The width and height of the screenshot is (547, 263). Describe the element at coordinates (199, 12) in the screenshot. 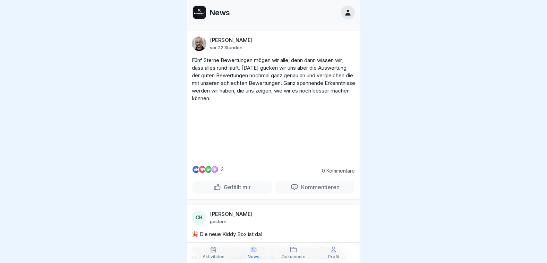

I see `img: gjmq4gn0gq16rusbtbfa9wpn.png` at that location.